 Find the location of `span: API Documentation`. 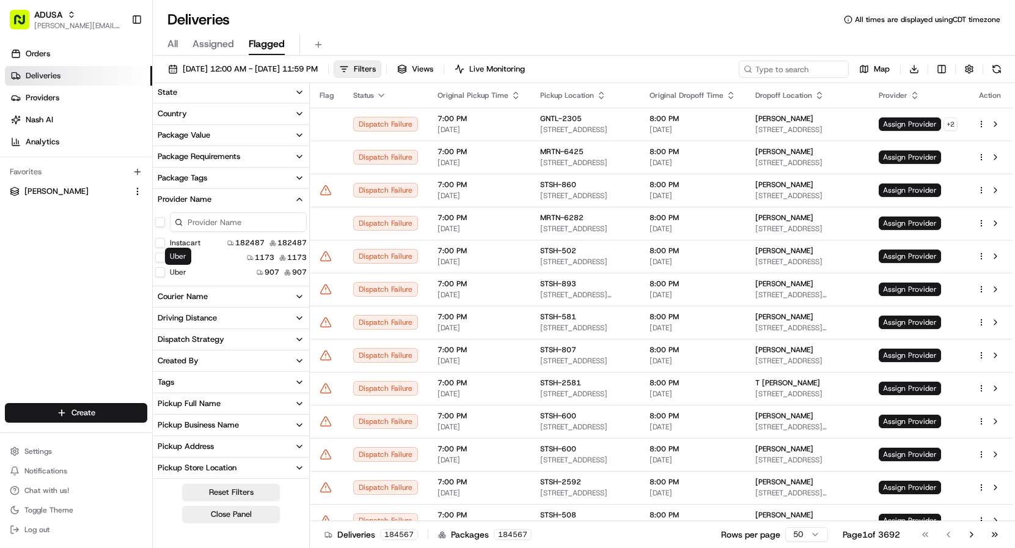

span: API Documentation is located at coordinates (156, 183).